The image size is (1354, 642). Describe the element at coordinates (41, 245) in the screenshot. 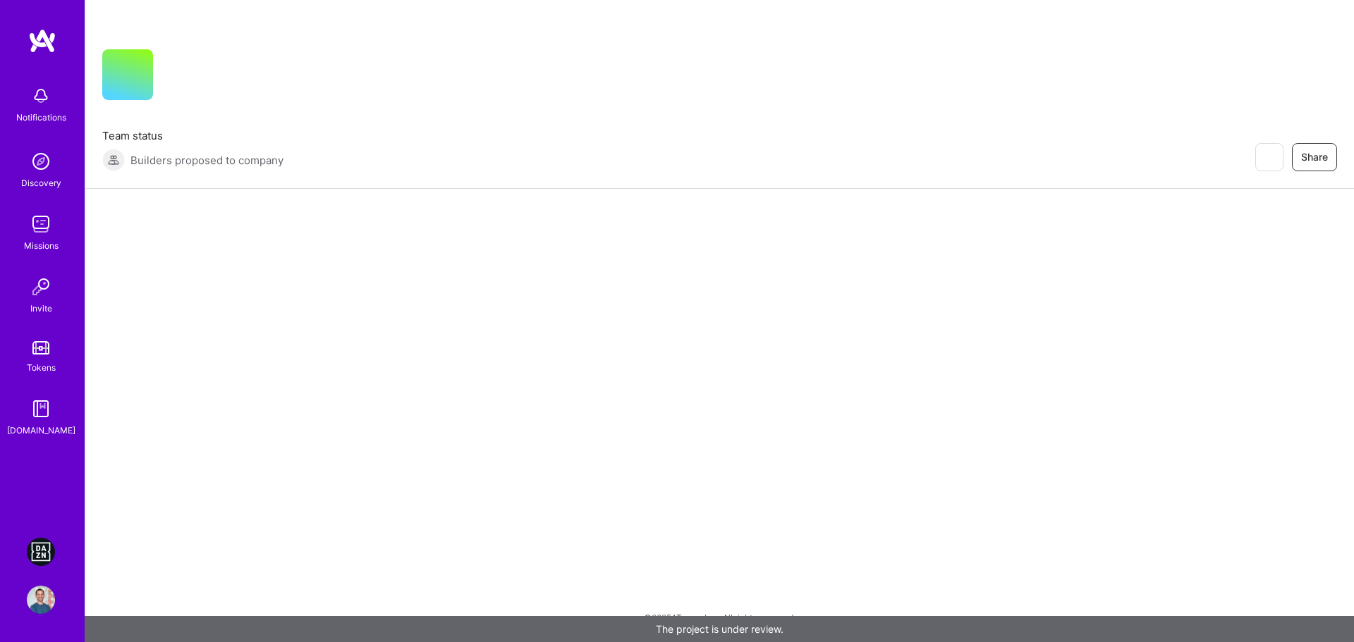

I see `div: Missions` at that location.